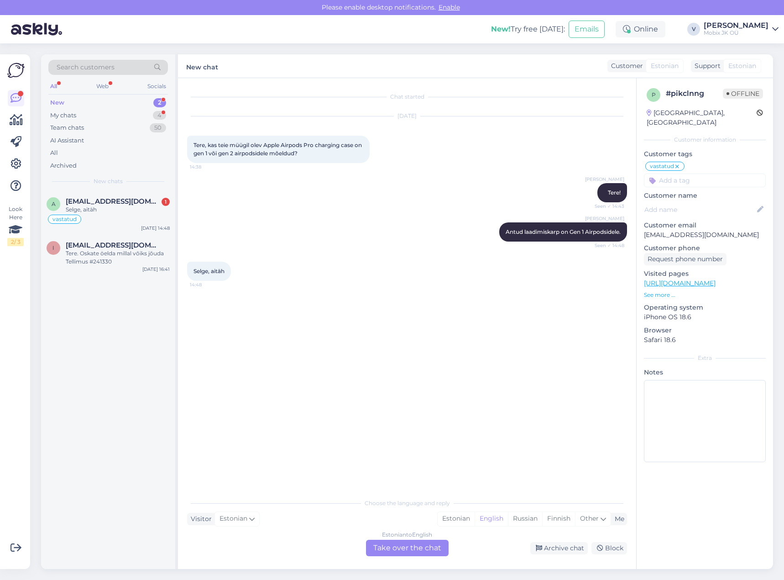 The width and height of the screenshot is (784, 580). Describe the element at coordinates (67, 141) in the screenshot. I see `div: AI Assistant` at that location.